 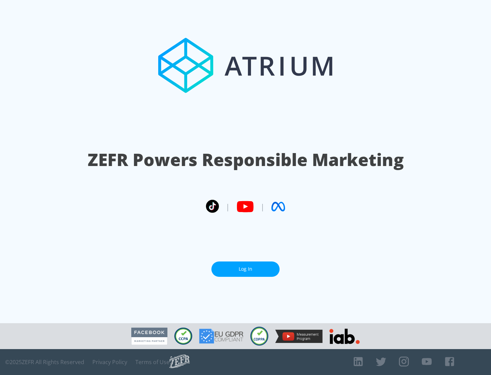 What do you see at coordinates (152, 362) in the screenshot?
I see `a: Terms of Use` at bounding box center [152, 362].